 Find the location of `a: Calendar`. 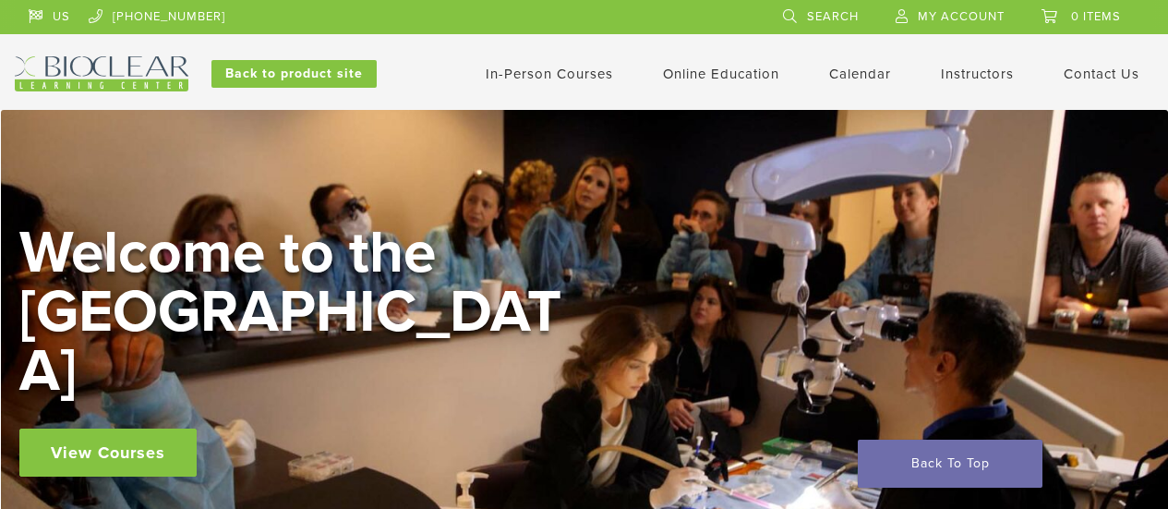

a: Calendar is located at coordinates (859, 74).